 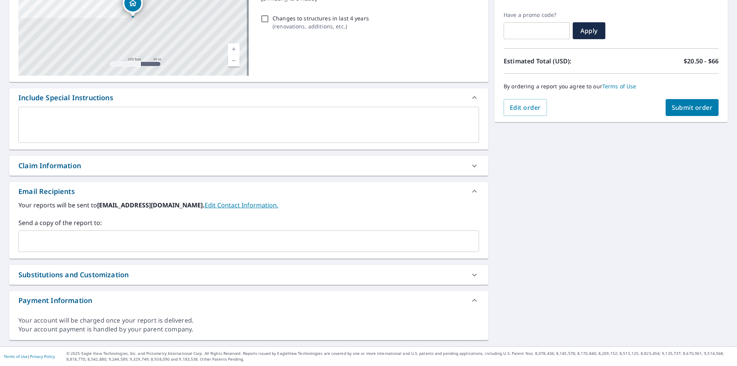 I want to click on a: Current Level 17, Zoom Out, so click(x=234, y=61).